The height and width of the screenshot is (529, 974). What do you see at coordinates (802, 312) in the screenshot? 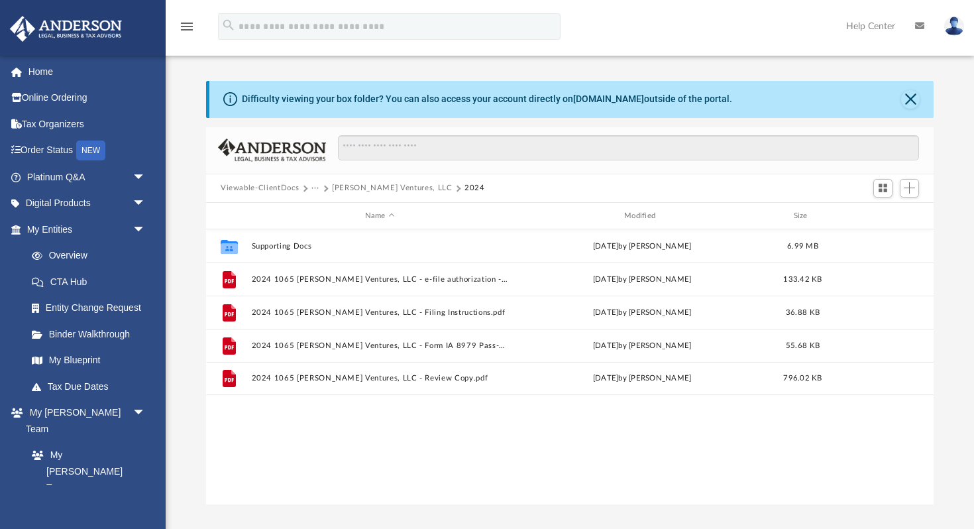
I see `span: 36.88 KB` at bounding box center [802, 312].